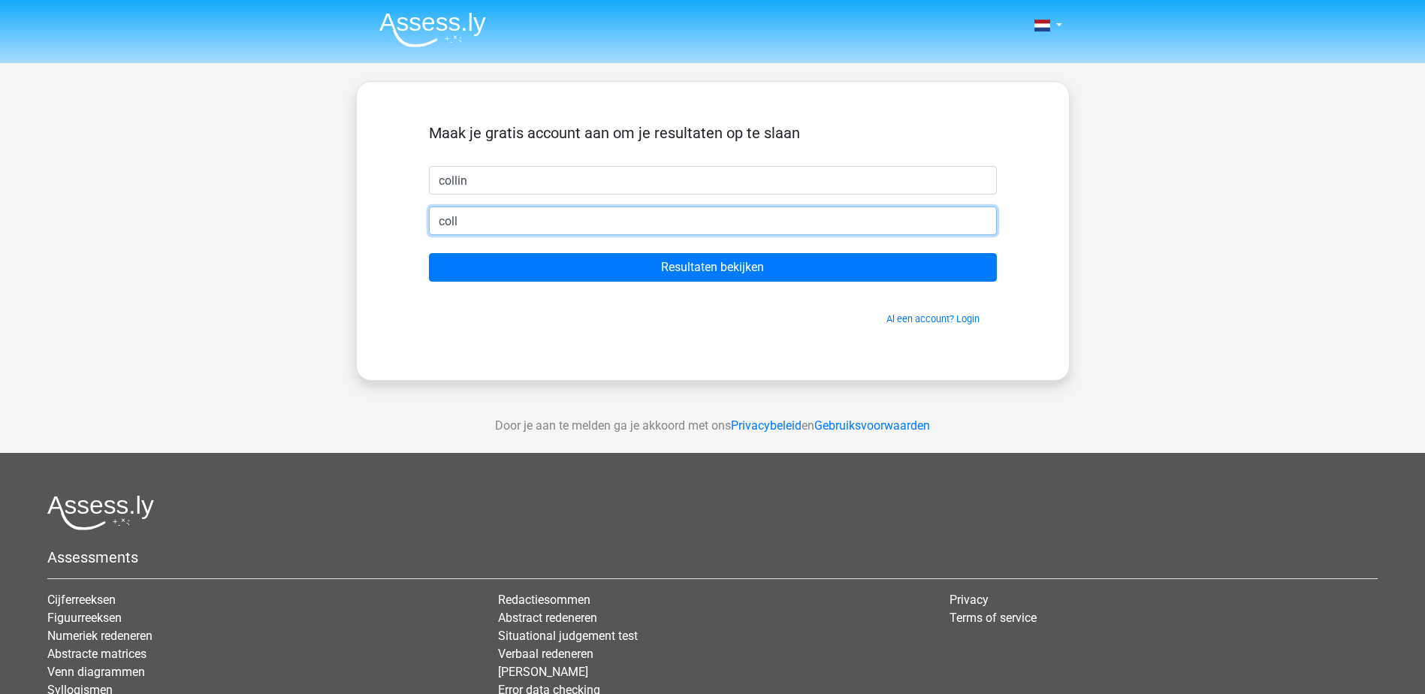 Image resolution: width=1425 pixels, height=694 pixels. Describe the element at coordinates (96, 671) in the screenshot. I see `a: Venn diagrammen` at that location.